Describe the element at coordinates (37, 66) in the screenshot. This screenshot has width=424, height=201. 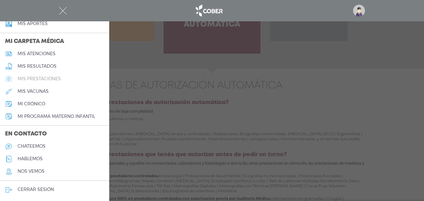
I see `h5: mis resultados` at that location.